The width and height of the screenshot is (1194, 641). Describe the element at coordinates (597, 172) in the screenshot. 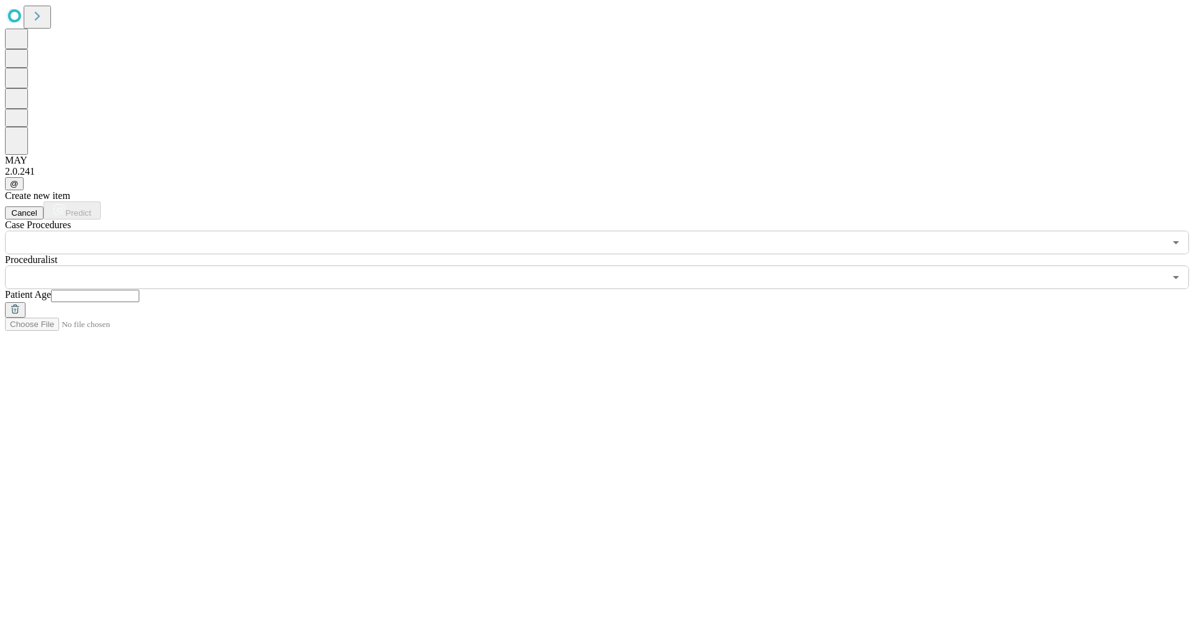

I see `div: 2.0.241` at that location.